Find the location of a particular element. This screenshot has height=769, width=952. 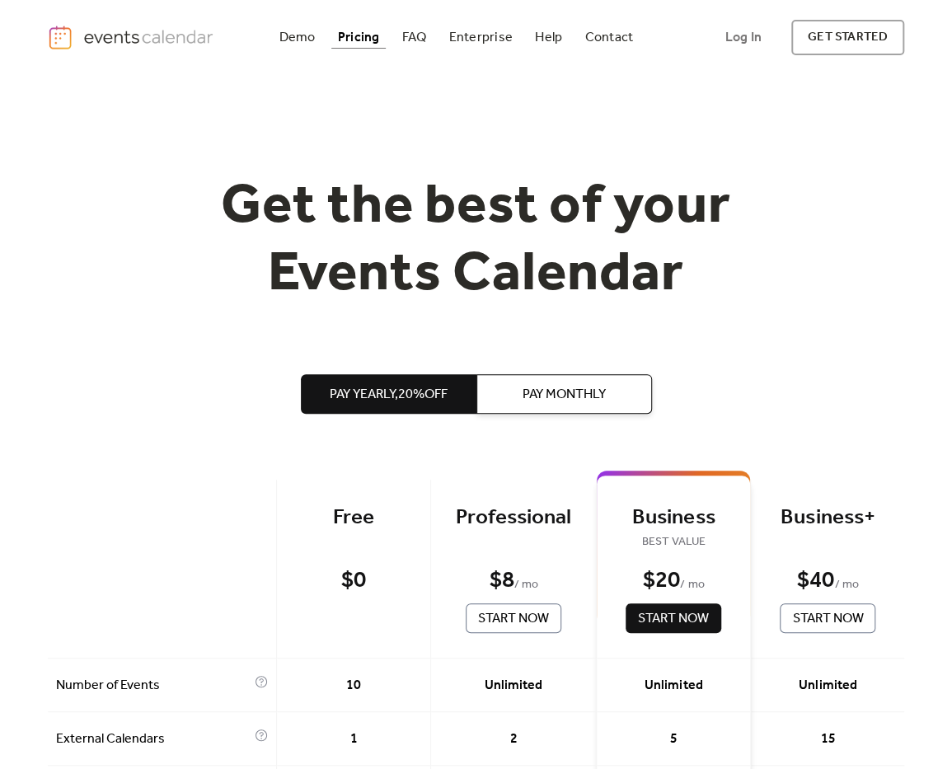

a: Log In is located at coordinates (743, 37).